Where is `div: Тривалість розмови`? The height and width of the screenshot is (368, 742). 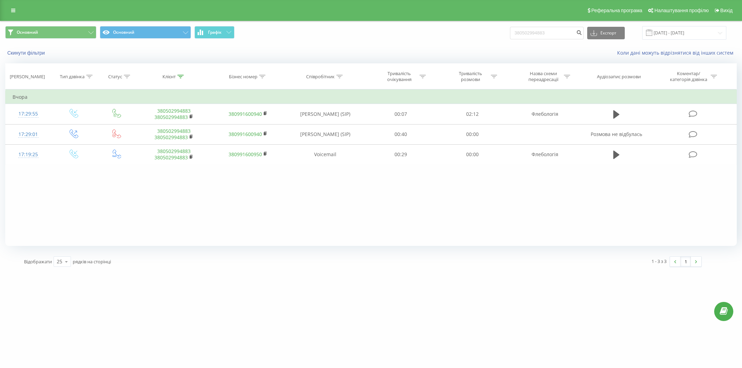 div: Тривалість розмови is located at coordinates (470, 76).